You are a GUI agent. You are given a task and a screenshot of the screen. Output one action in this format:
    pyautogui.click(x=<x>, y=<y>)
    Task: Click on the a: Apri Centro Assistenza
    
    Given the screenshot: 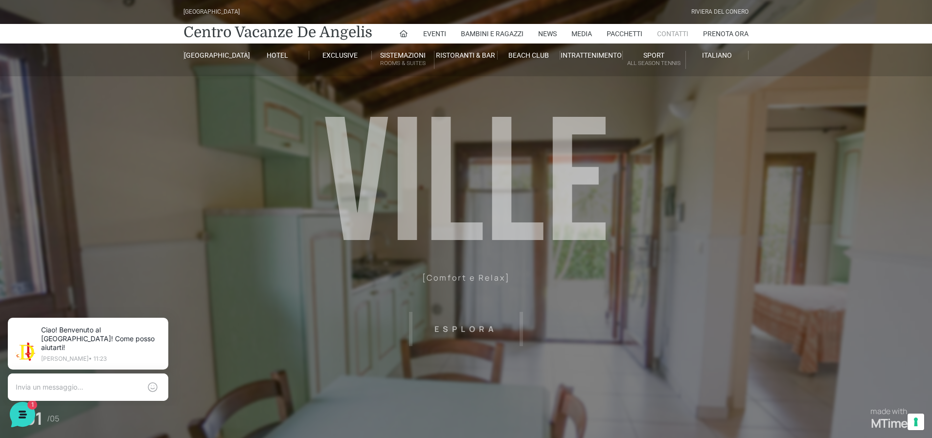 What is the action you would take?
    pyautogui.click(x=142, y=166)
    